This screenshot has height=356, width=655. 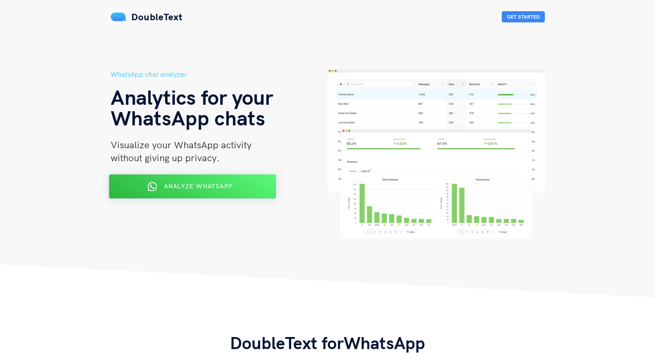 I want to click on h5: WhatsApp chat analyzer, so click(x=219, y=74).